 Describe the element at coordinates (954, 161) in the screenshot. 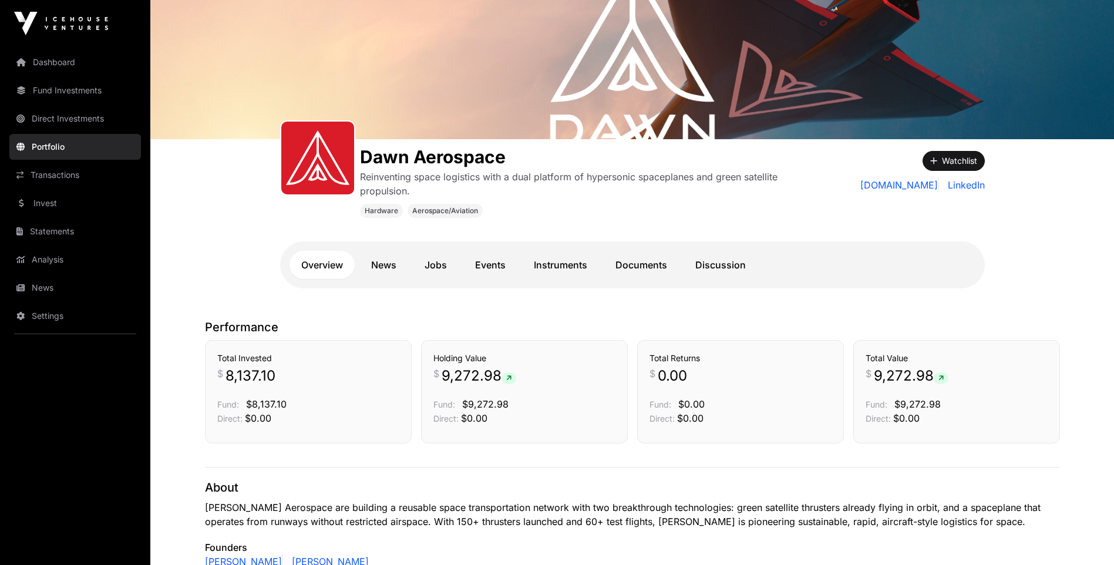

I see `button: Watchlist` at that location.